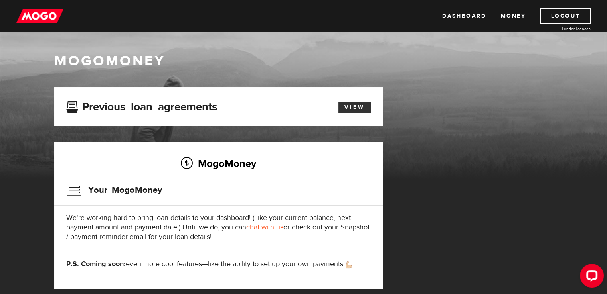 Image resolution: width=607 pixels, height=294 pixels. What do you see at coordinates (18, 15) in the screenshot?
I see `button: Open LiveChat chat widget` at bounding box center [18, 15].